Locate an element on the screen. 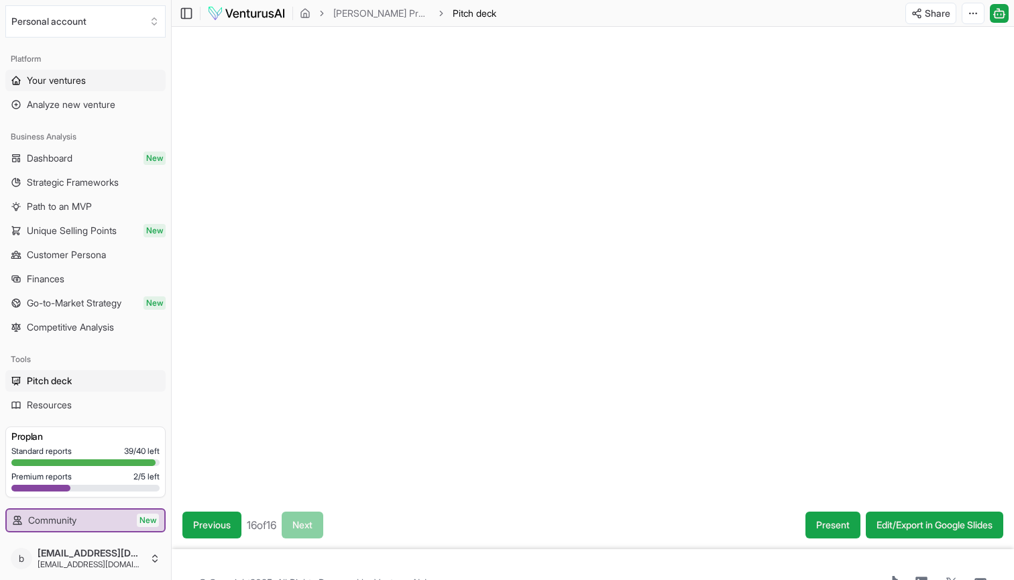 The width and height of the screenshot is (1014, 580). button: Share is located at coordinates (931, 13).